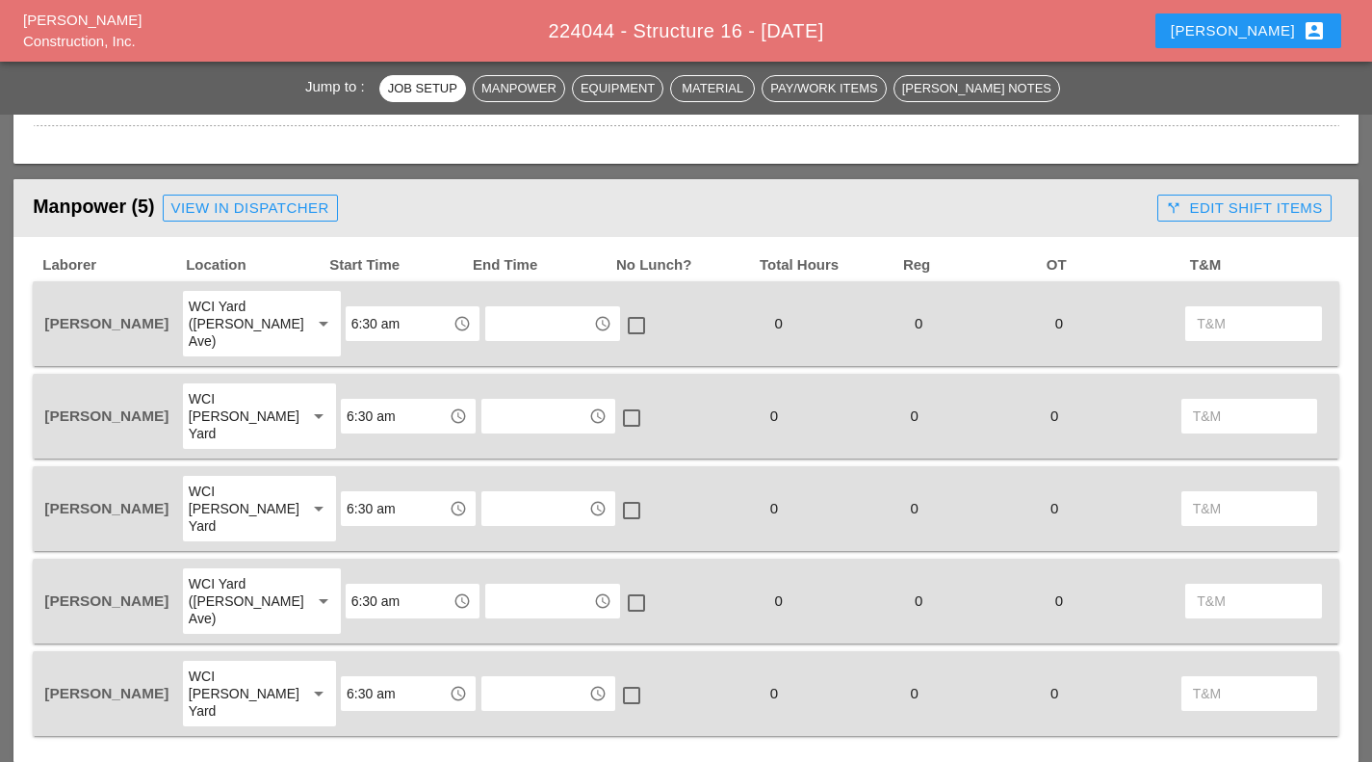 Image resolution: width=1372 pixels, height=762 pixels. What do you see at coordinates (712, 89) in the screenshot?
I see `button: Material` at bounding box center [712, 89].